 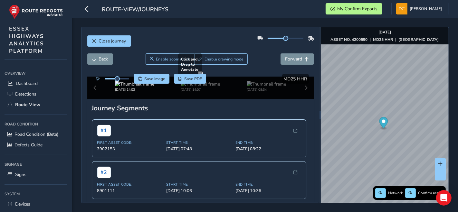 What do you see at coordinates (401, 9) in the screenshot?
I see `img: diamond-layout` at bounding box center [401, 9].